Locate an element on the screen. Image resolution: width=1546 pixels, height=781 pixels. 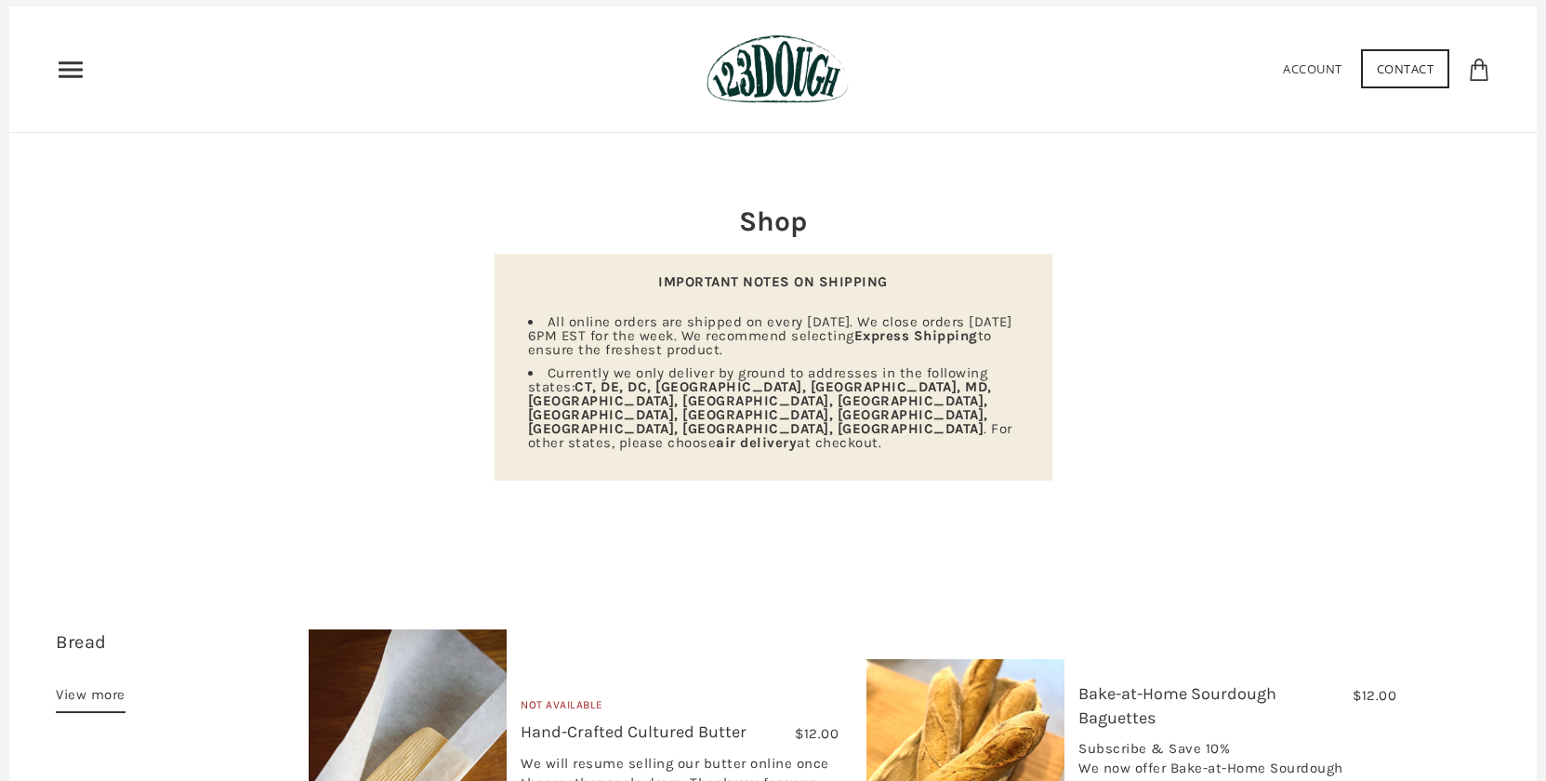
a: Hand-Crafted Cultured Butter is located at coordinates (633, 732).